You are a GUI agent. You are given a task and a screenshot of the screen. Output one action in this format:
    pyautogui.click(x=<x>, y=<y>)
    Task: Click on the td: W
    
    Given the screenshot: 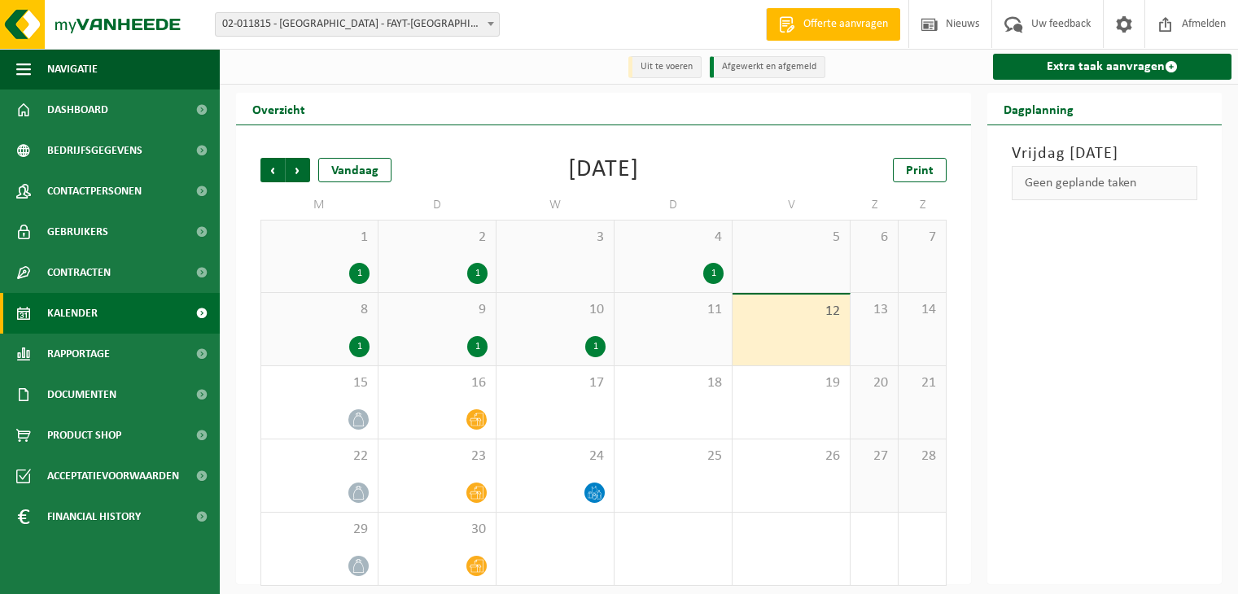 What is the action you would take?
    pyautogui.click(x=555, y=205)
    